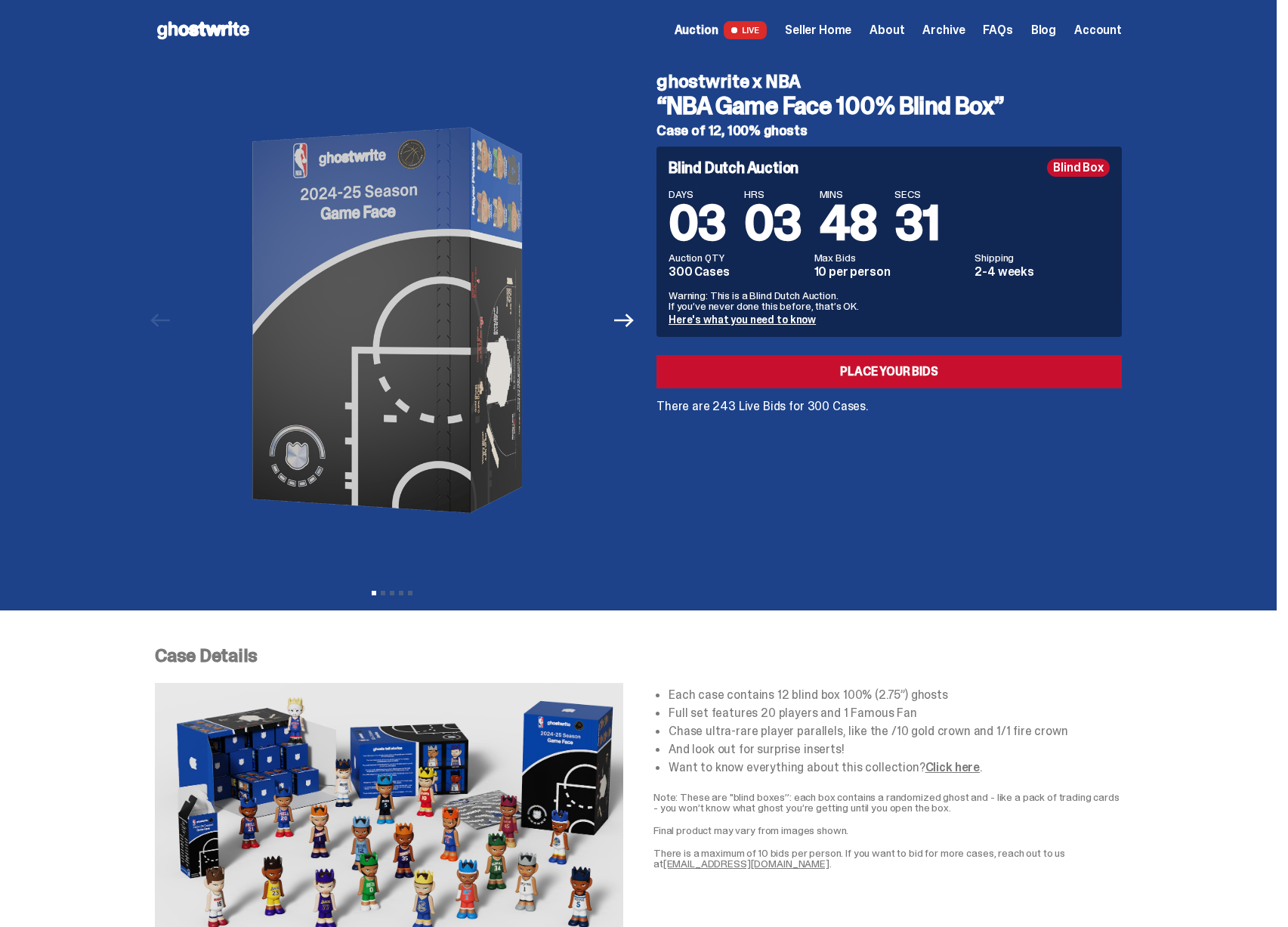 The width and height of the screenshot is (1288, 927). Describe the element at coordinates (392, 320) in the screenshot. I see `img: NBA-Hero-1.png` at that location.